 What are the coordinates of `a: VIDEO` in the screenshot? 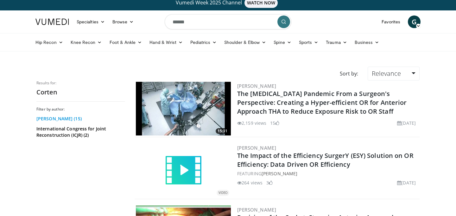 It's located at (183, 171).